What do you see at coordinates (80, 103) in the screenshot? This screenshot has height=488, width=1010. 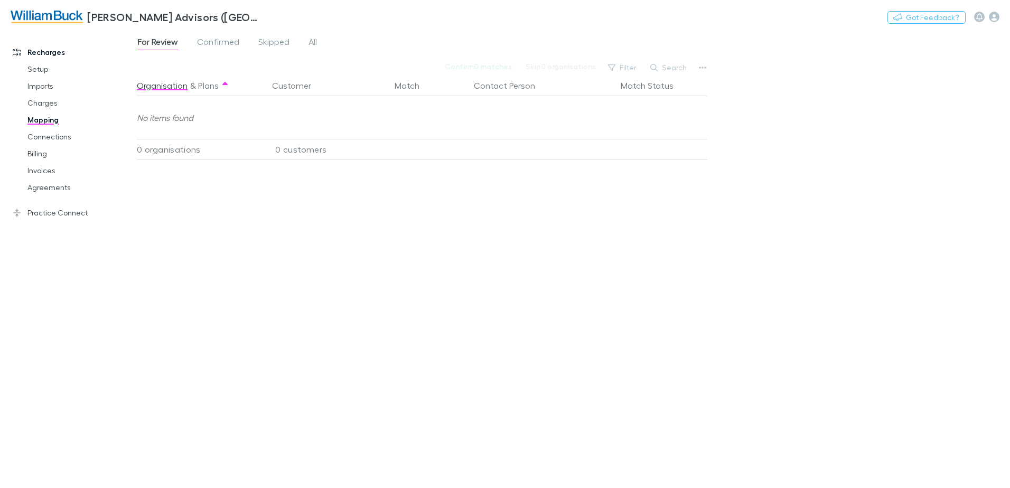 I see `a: Charges` at bounding box center [80, 103].